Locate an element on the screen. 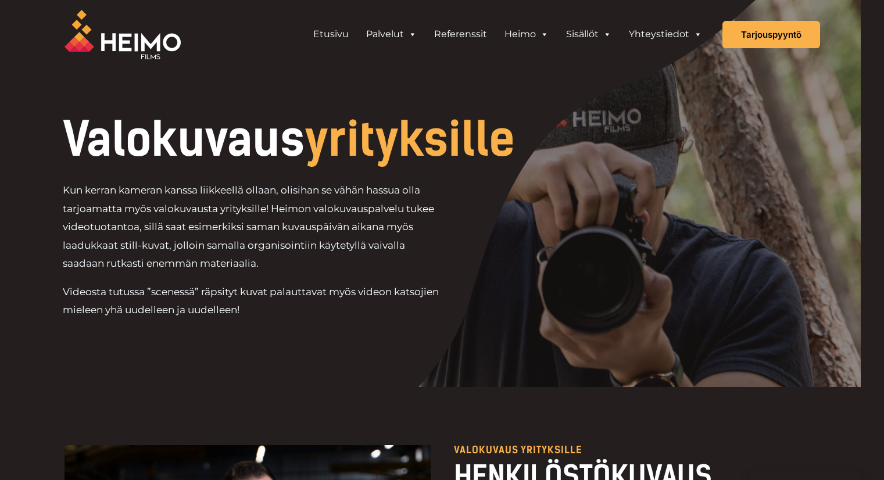 The height and width of the screenshot is (480, 884). span: yrityksille is located at coordinates (410, 139).